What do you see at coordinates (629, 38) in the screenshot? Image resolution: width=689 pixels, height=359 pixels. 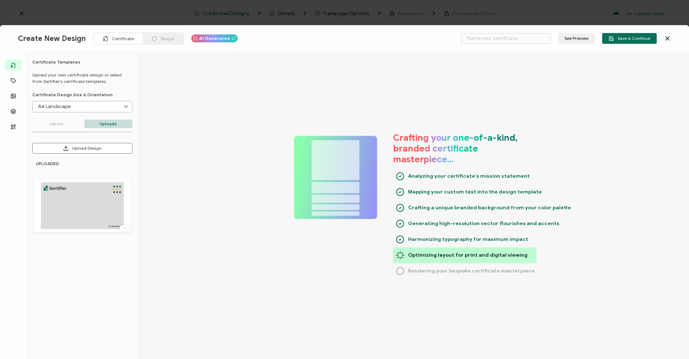 I see `button: Save & Continue` at bounding box center [629, 38].